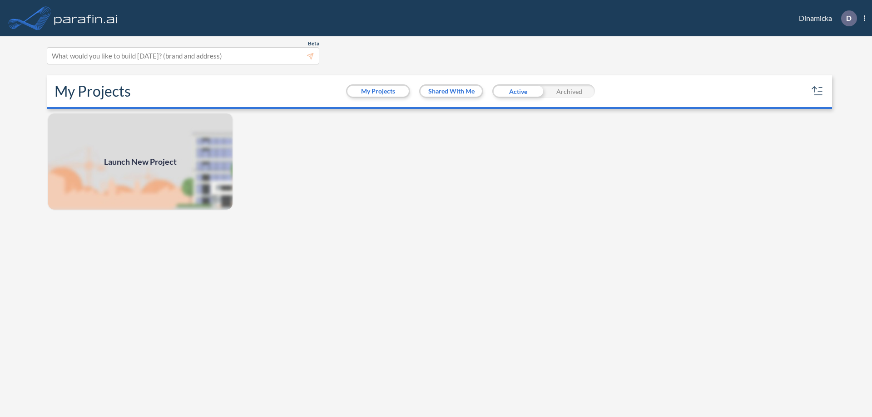 The height and width of the screenshot is (417, 872). What do you see at coordinates (140, 162) in the screenshot?
I see `span: Launch New Project` at bounding box center [140, 162].